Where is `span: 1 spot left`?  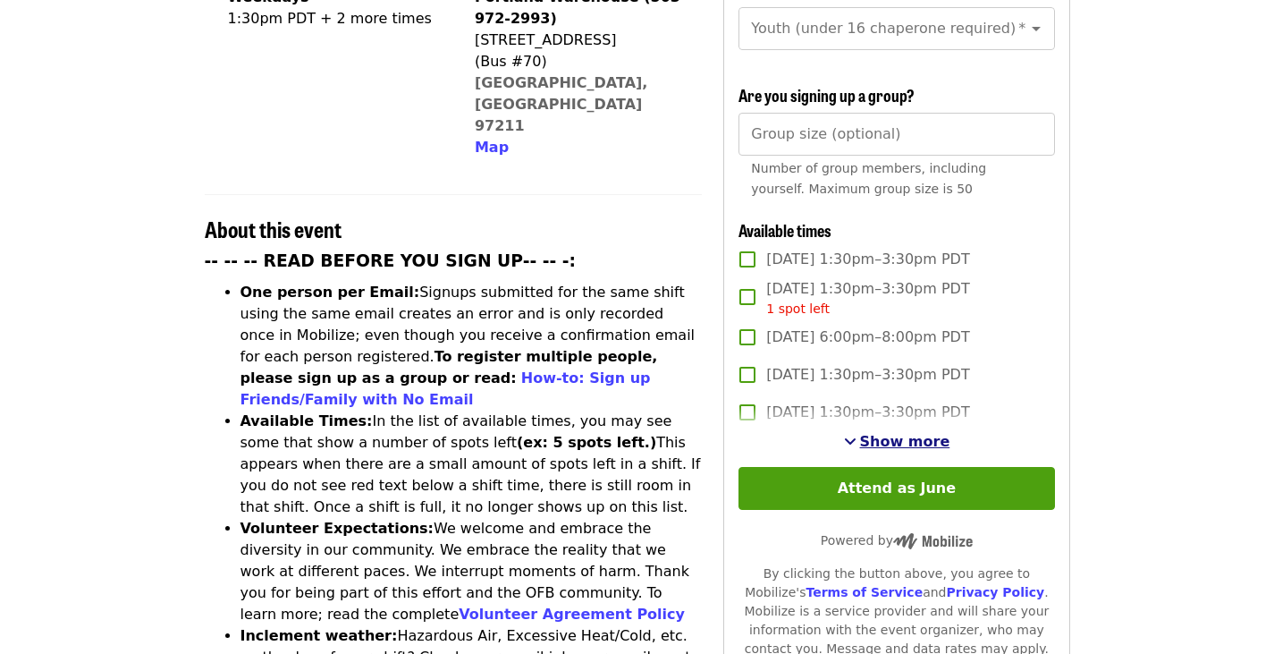 span: 1 spot left is located at coordinates (798, 309).